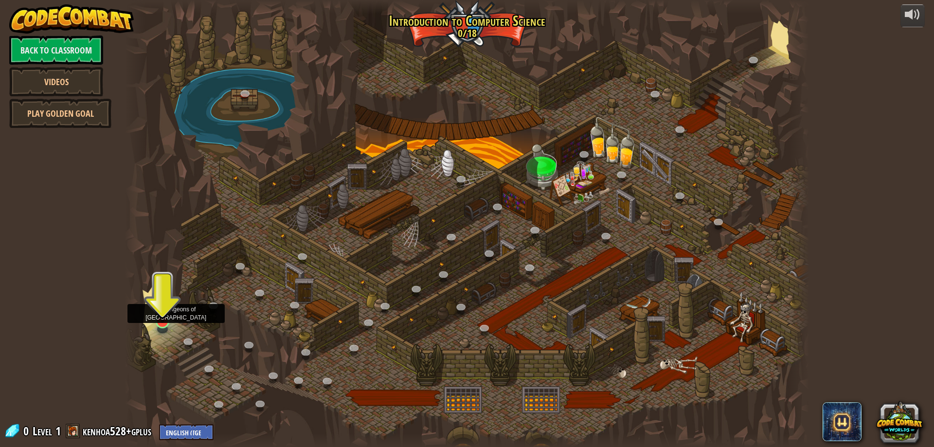 The image size is (934, 447). Describe the element at coordinates (42, 431) in the screenshot. I see `span: Level` at that location.